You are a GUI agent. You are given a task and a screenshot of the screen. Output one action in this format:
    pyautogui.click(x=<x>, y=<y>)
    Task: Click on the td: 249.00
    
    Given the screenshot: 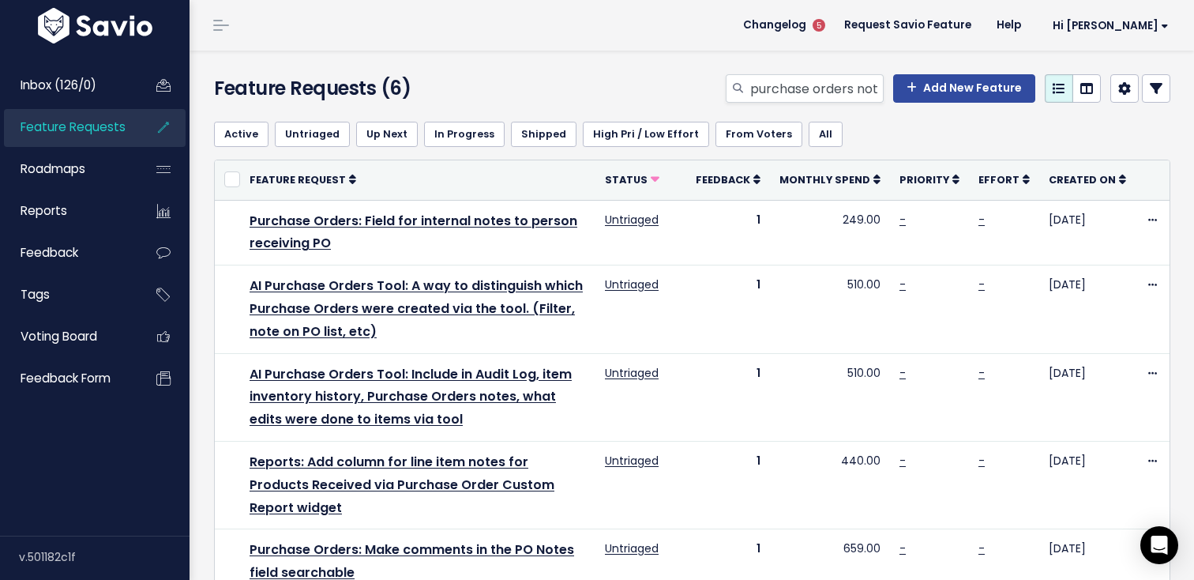 What is the action you would take?
    pyautogui.click(x=830, y=232)
    